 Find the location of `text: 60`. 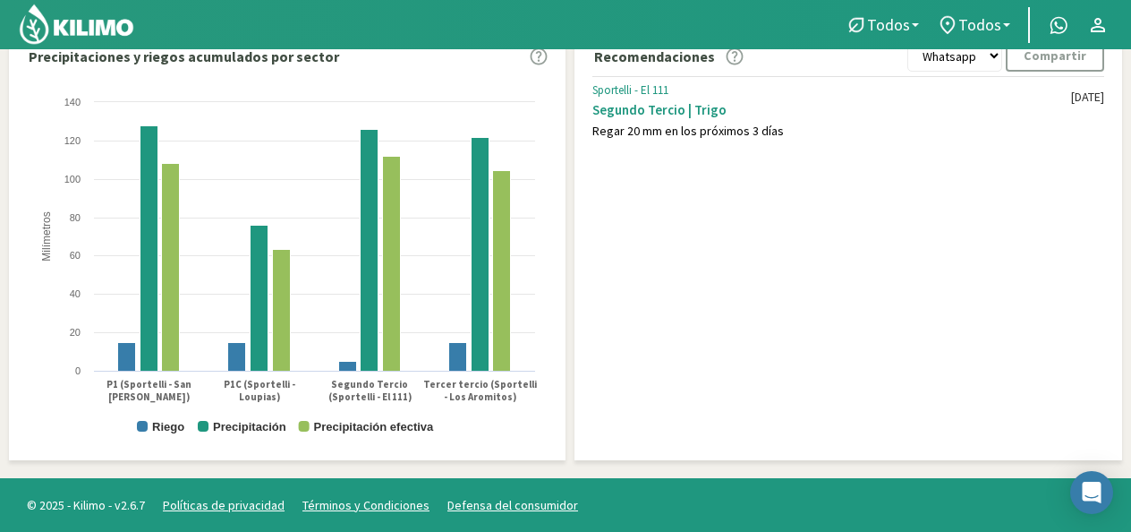

text: 60 is located at coordinates (75, 255).